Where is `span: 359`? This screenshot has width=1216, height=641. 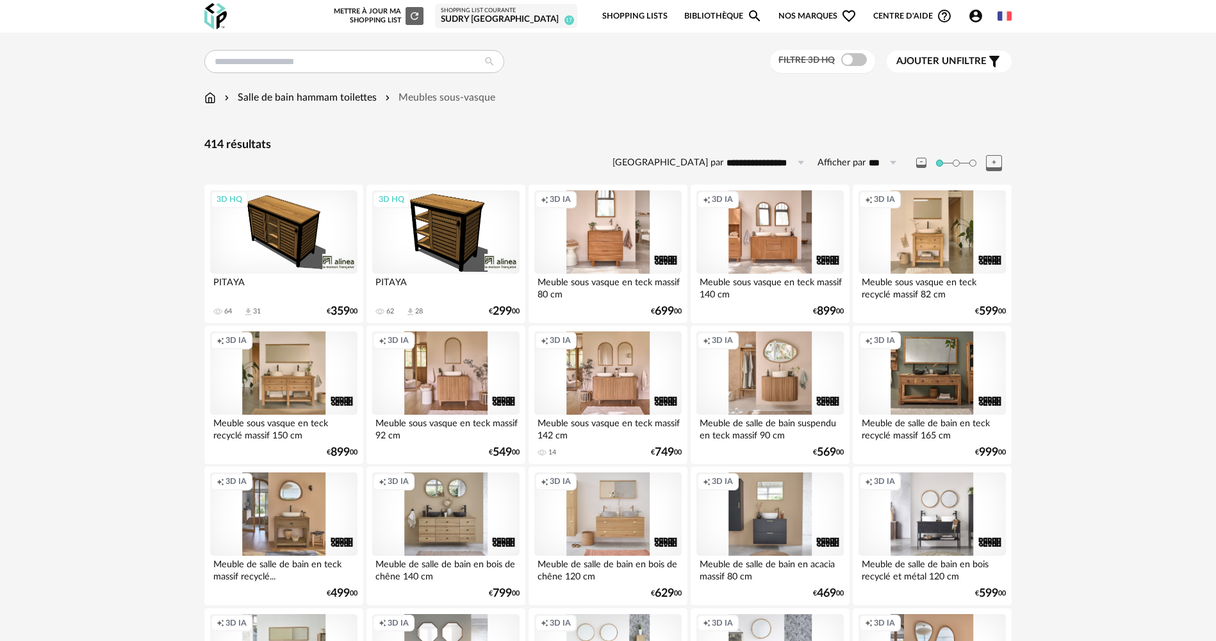
span: 359 is located at coordinates (340, 311).